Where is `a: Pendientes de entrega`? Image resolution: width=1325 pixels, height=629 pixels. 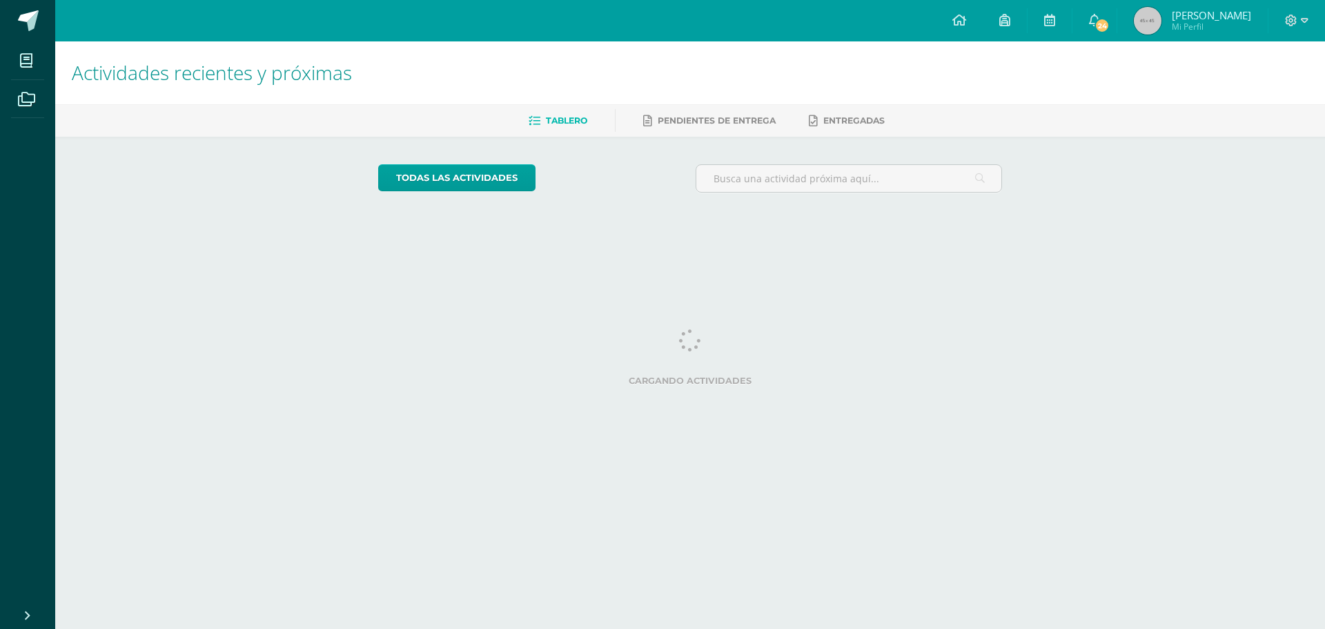
a: Pendientes de entrega is located at coordinates (710, 121).